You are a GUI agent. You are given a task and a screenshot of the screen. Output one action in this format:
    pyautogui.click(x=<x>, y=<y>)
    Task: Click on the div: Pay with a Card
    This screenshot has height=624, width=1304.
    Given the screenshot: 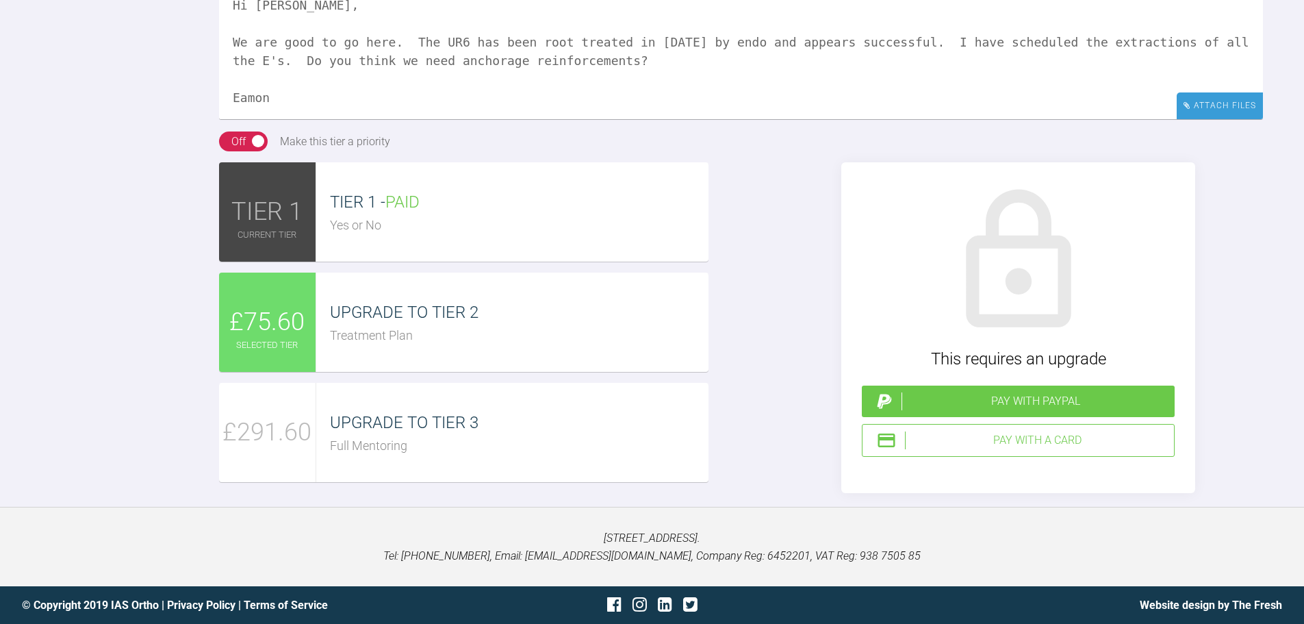 What is the action you would take?
    pyautogui.click(x=1036, y=440)
    